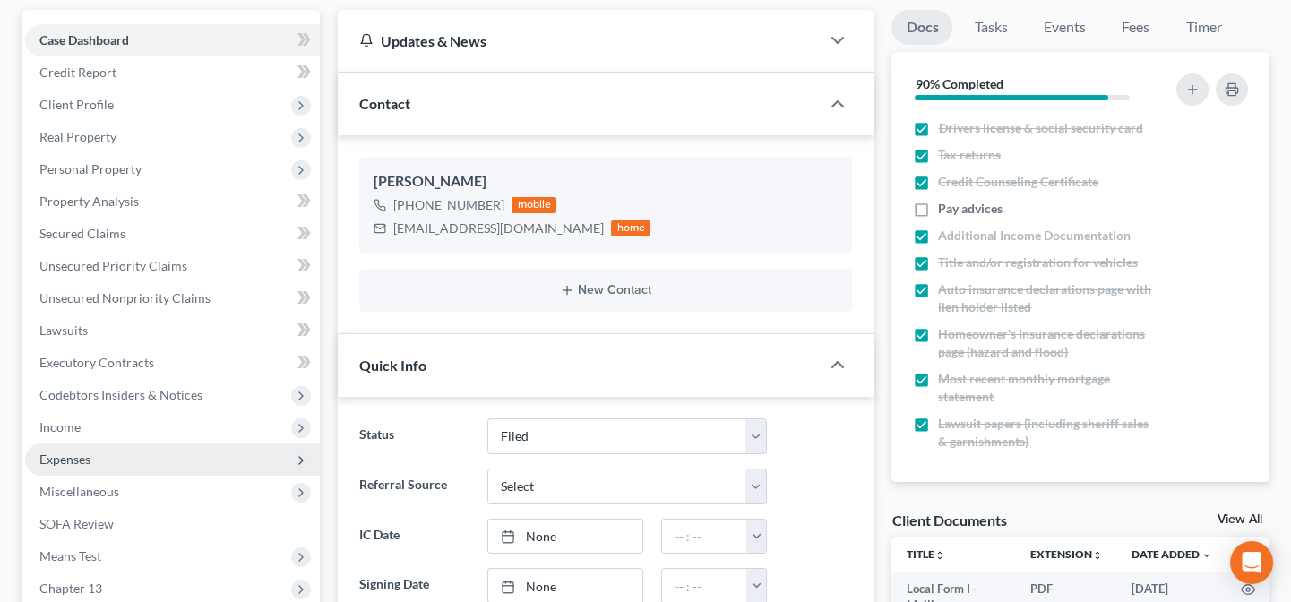 The image size is (1291, 602). What do you see at coordinates (1203, 27) in the screenshot?
I see `a: Timer` at bounding box center [1203, 27].